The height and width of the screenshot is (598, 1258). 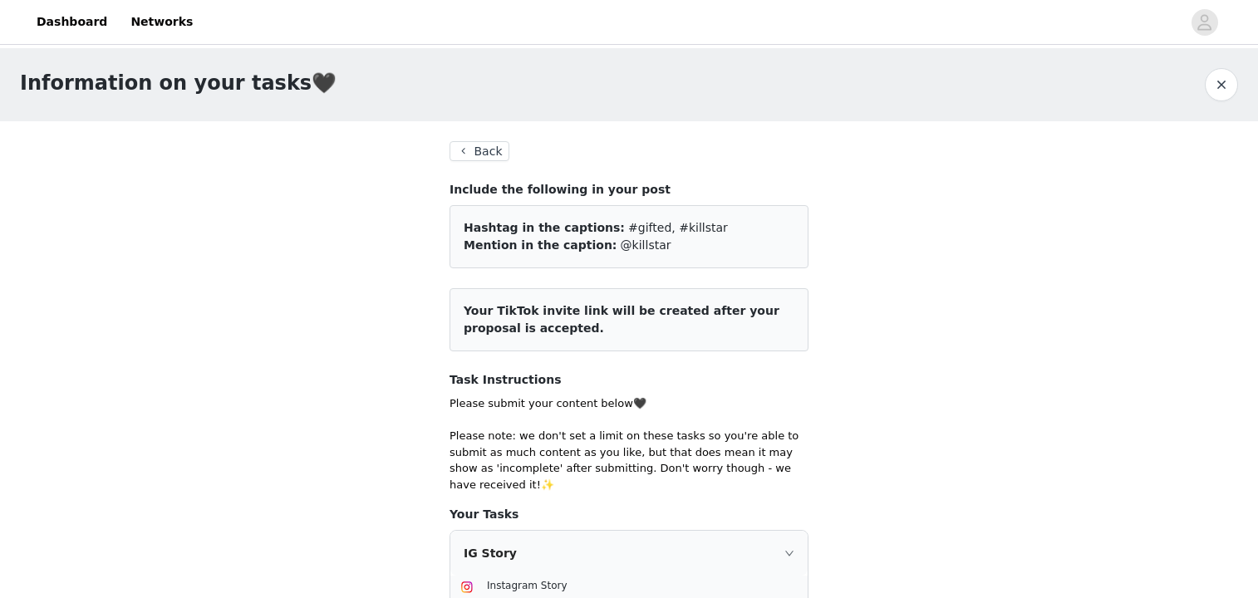 What do you see at coordinates (629, 189) in the screenshot?
I see `h4: Include the following in your post` at bounding box center [629, 189].